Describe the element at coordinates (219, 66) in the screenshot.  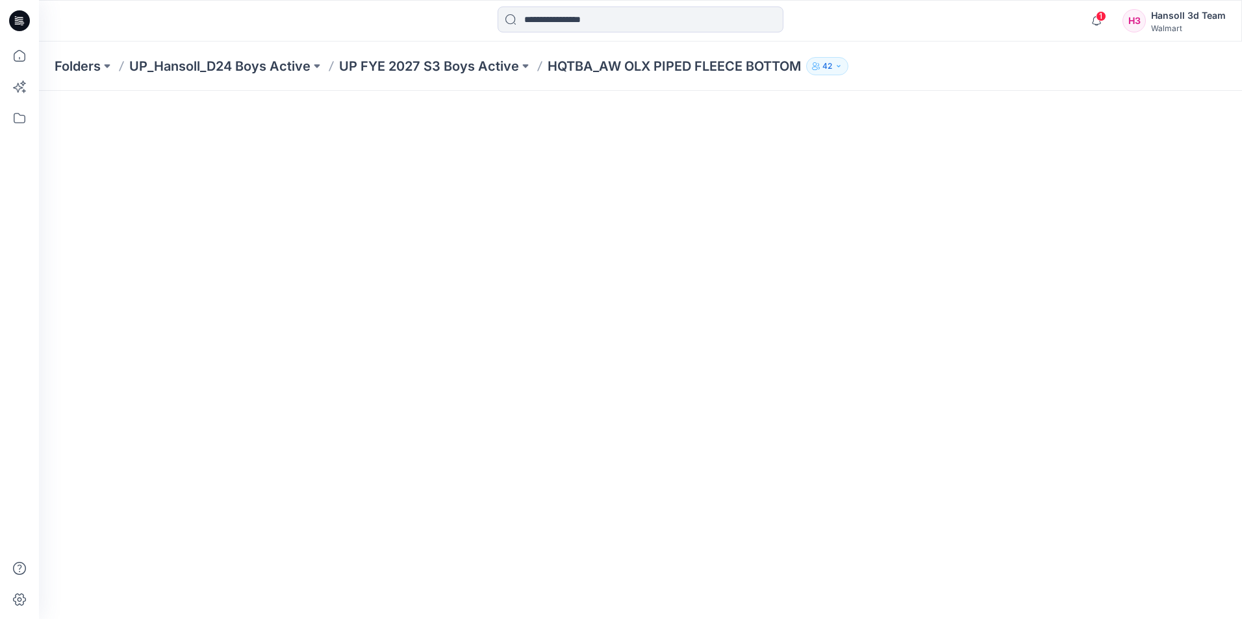
I see `p: UP_Hansoll_D24 Boys Active` at that location.